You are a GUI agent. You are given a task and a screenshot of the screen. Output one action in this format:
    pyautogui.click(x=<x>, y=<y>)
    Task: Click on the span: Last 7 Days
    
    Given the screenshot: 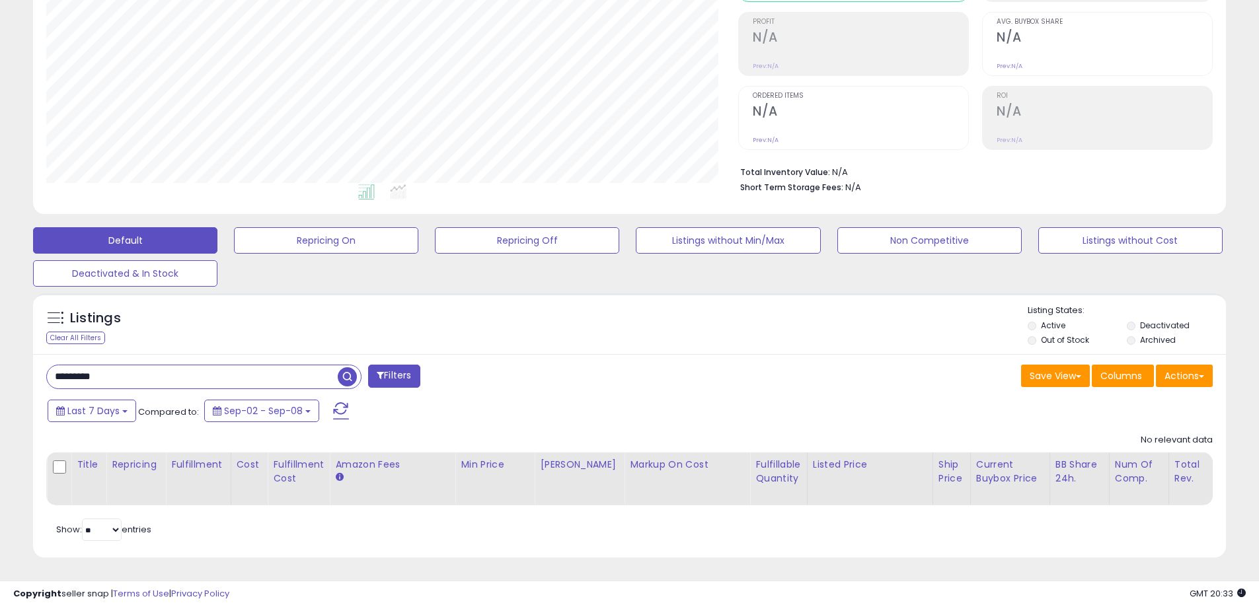 What is the action you would take?
    pyautogui.click(x=93, y=411)
    